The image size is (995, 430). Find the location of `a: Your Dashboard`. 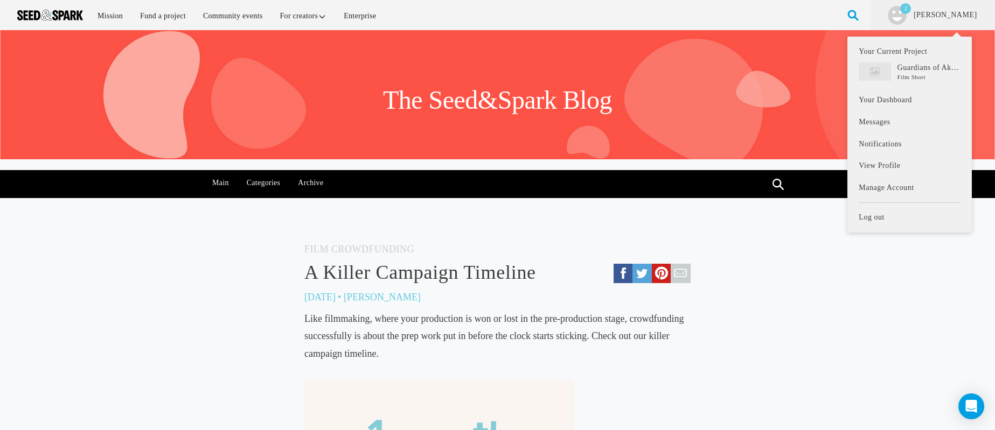

a: Your Dashboard is located at coordinates (909, 100).